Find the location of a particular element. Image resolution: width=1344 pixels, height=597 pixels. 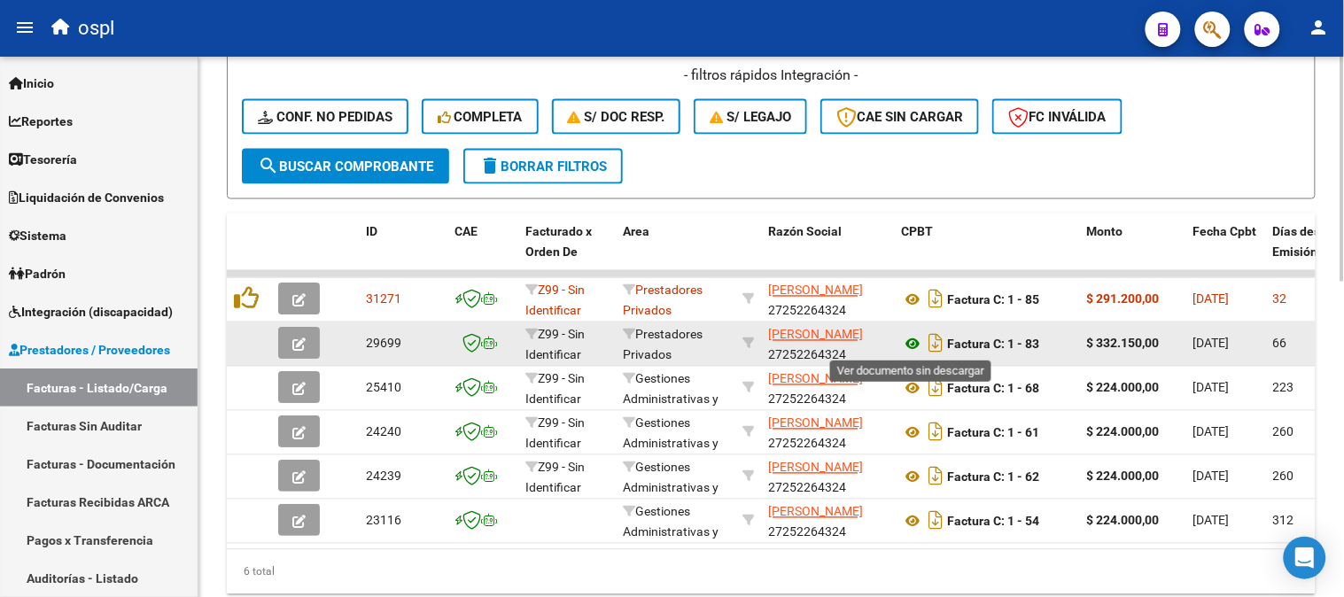

span: Fecha Cpbt is located at coordinates (1225, 232).